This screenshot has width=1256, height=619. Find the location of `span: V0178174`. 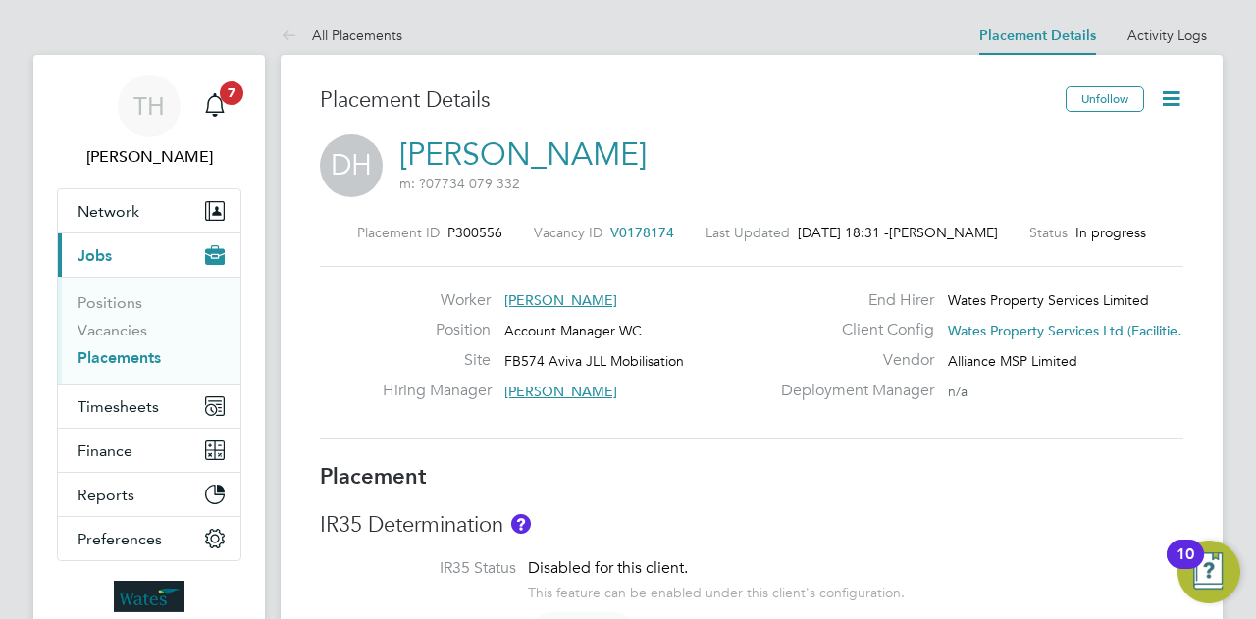

span: V0178174 is located at coordinates (642, 233).